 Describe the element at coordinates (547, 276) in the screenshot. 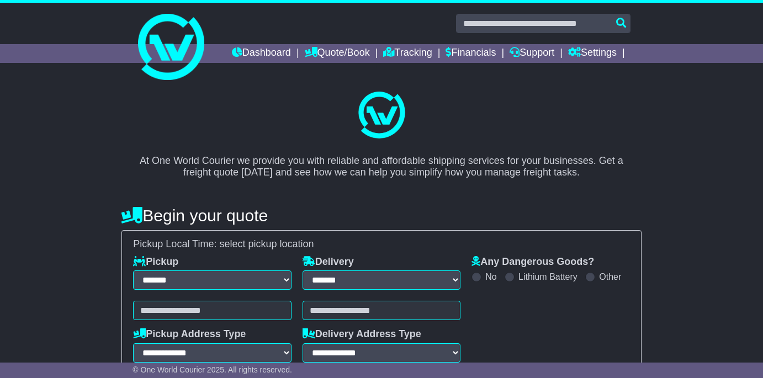

I see `label: Lithium Battery` at that location.